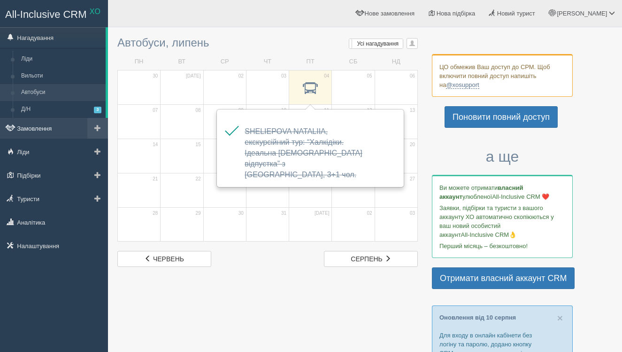  Describe the element at coordinates (284, 110) in the screenshot. I see `span: 10` at that location.